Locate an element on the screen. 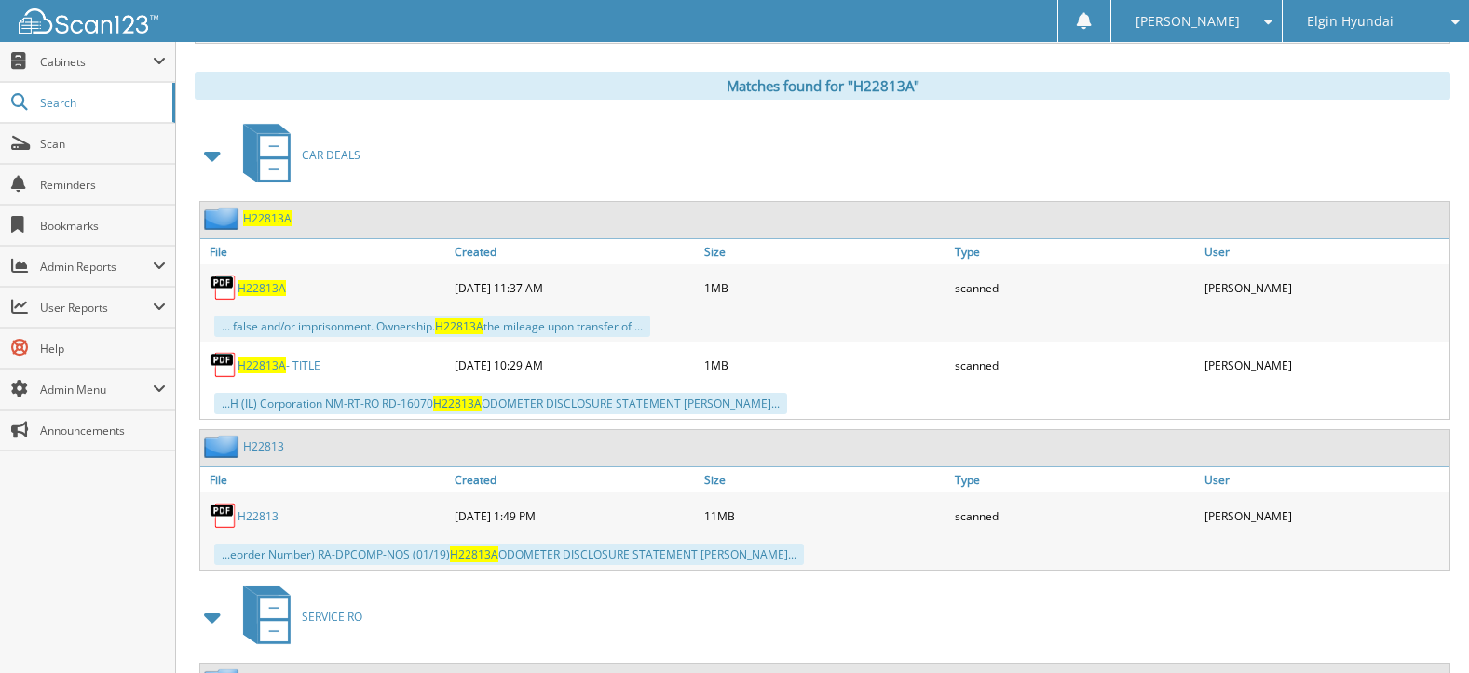 This screenshot has width=1469, height=673. div: Chat Widget is located at coordinates (1422, 629).